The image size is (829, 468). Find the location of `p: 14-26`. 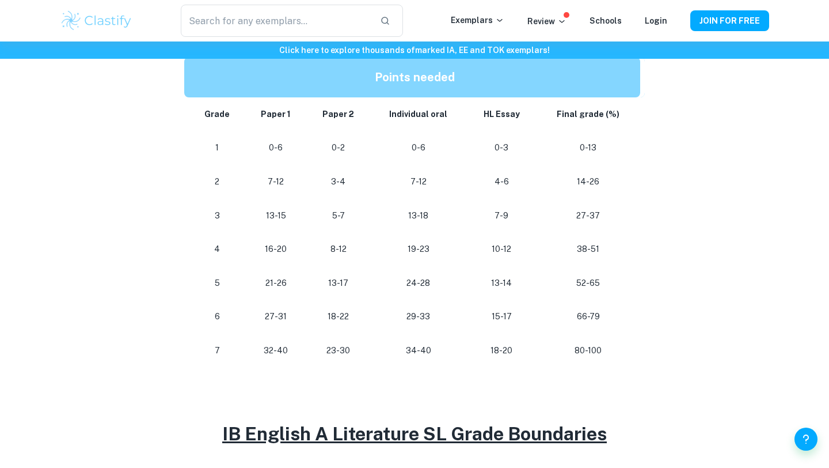

p: 14-26 is located at coordinates (588, 181).